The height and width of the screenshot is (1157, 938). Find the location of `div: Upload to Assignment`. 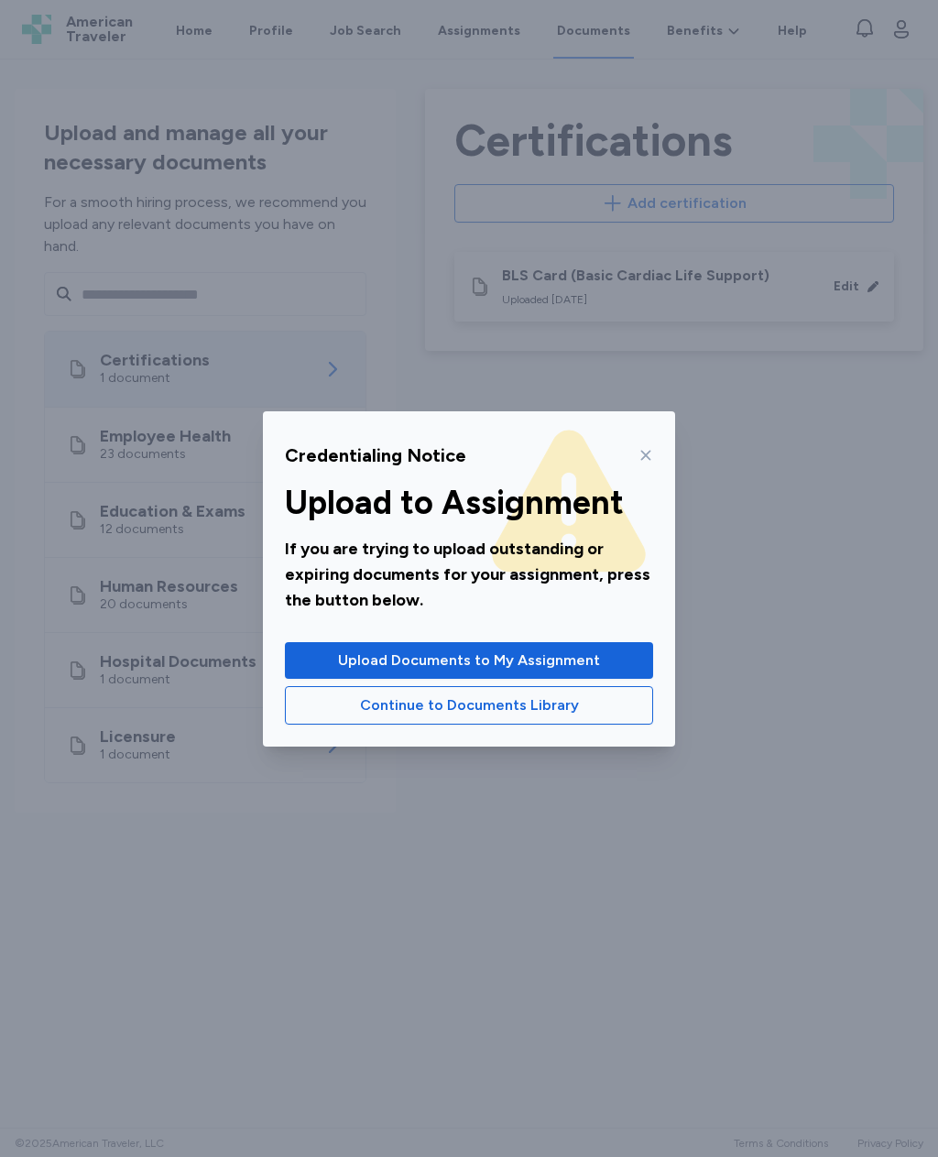

div: Upload to Assignment is located at coordinates (469, 503).